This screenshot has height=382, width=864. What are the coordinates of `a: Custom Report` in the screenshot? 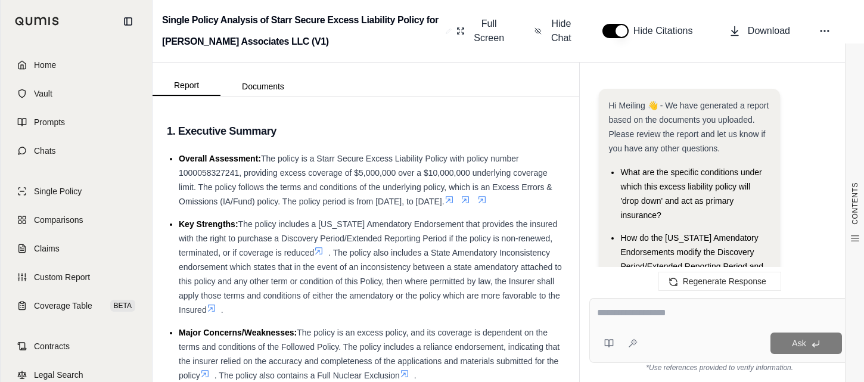 It's located at (76, 277).